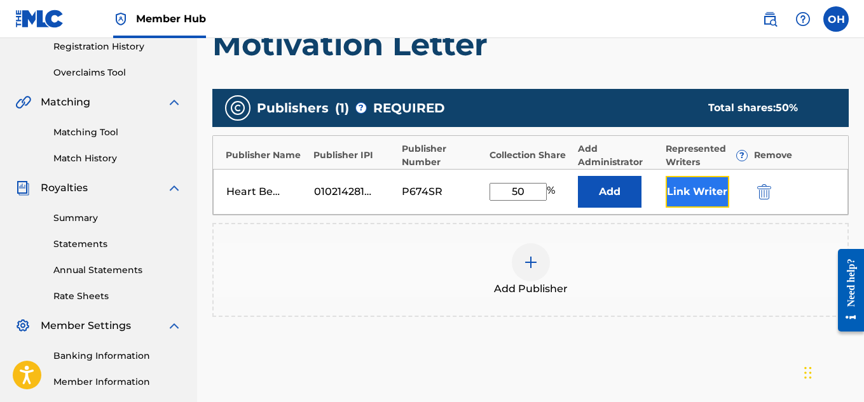 The height and width of the screenshot is (402, 864). What do you see at coordinates (292, 108) in the screenshot?
I see `span: Publishers` at bounding box center [292, 108].